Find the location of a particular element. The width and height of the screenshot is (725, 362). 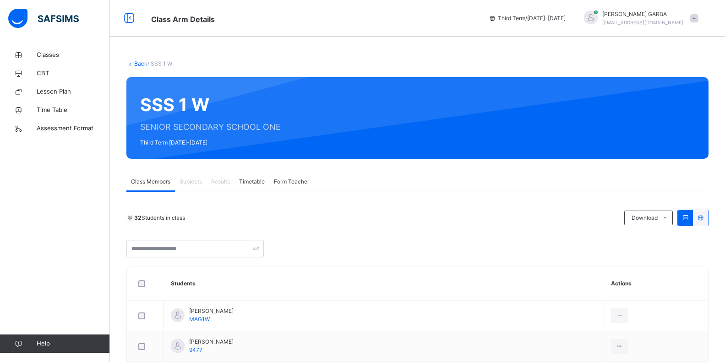

span: Class Arm Details is located at coordinates (183, 19).